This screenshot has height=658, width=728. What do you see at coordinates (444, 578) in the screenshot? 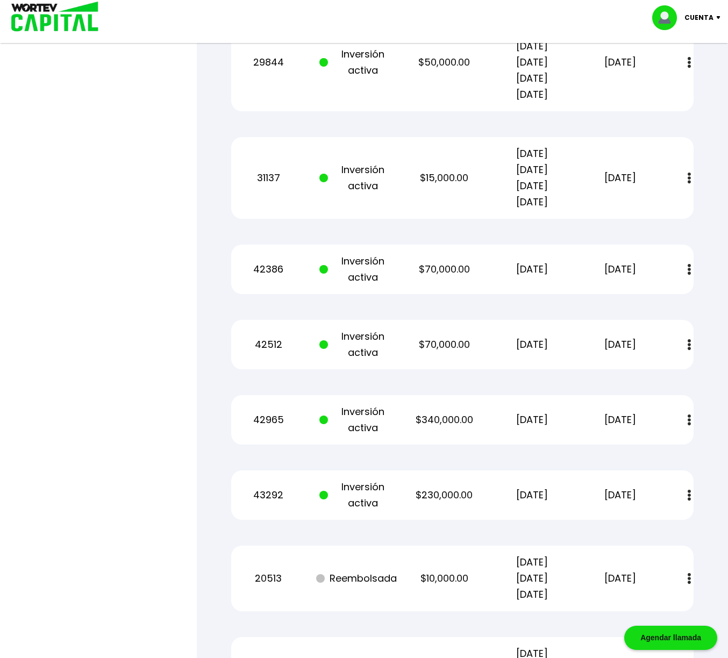
I see `p: $10,000.00` at bounding box center [444, 578].